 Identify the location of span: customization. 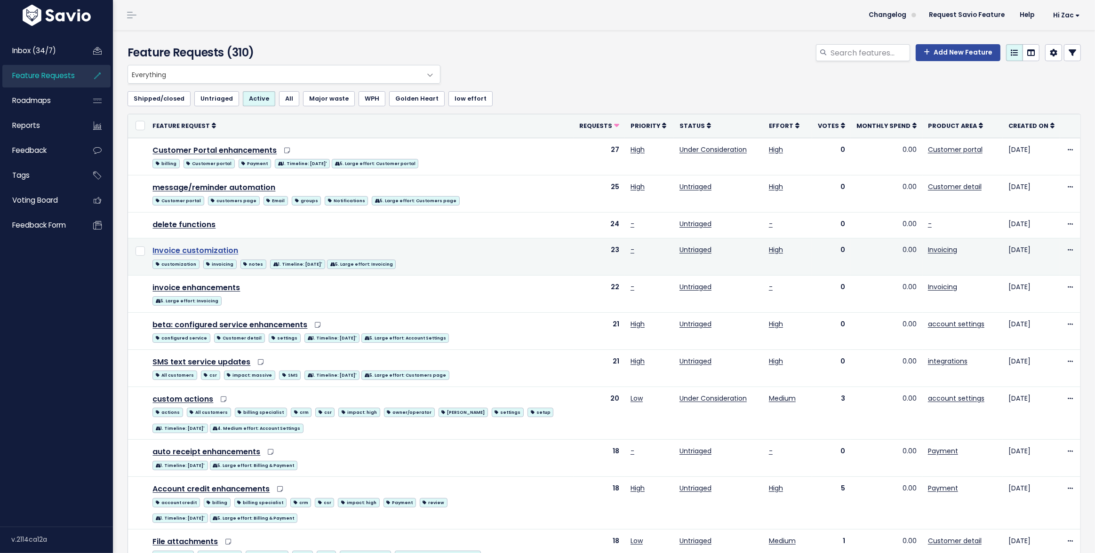
(175, 264).